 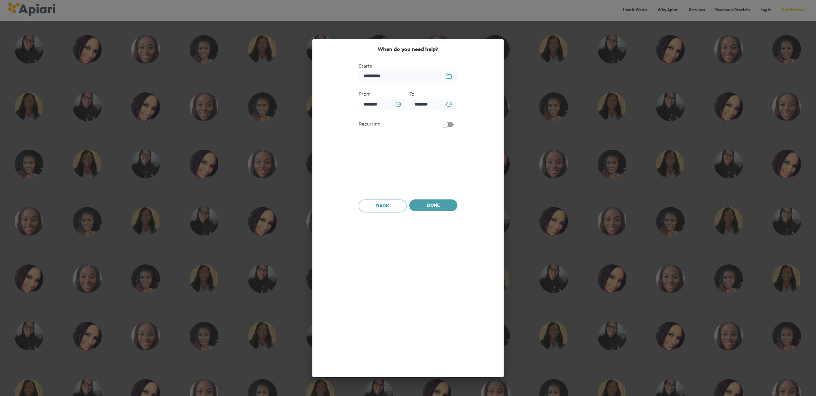 What do you see at coordinates (408, 66) in the screenshot?
I see `label: Starts` at bounding box center [408, 66].